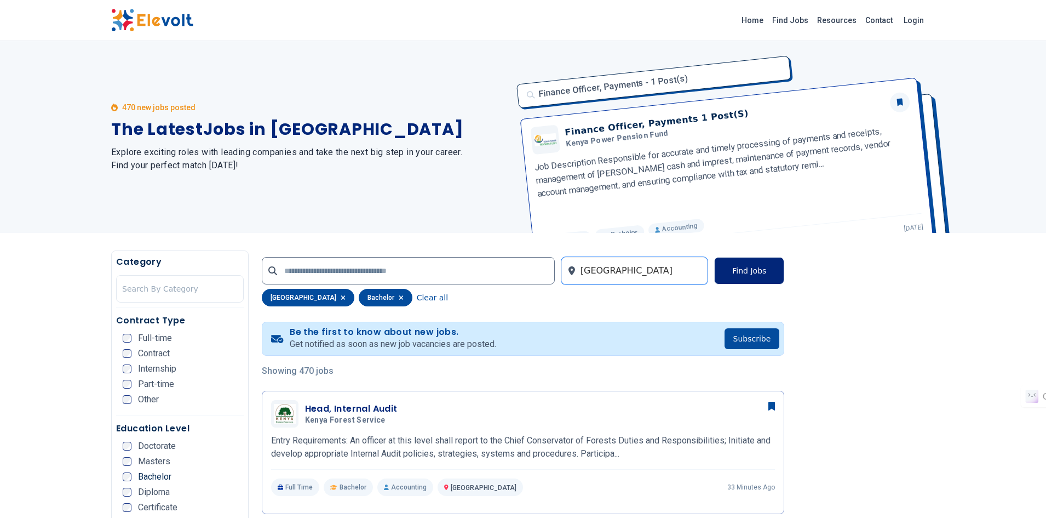 The height and width of the screenshot is (518, 1046). What do you see at coordinates (127, 507) in the screenshot?
I see `input: Certificate` at bounding box center [127, 507].